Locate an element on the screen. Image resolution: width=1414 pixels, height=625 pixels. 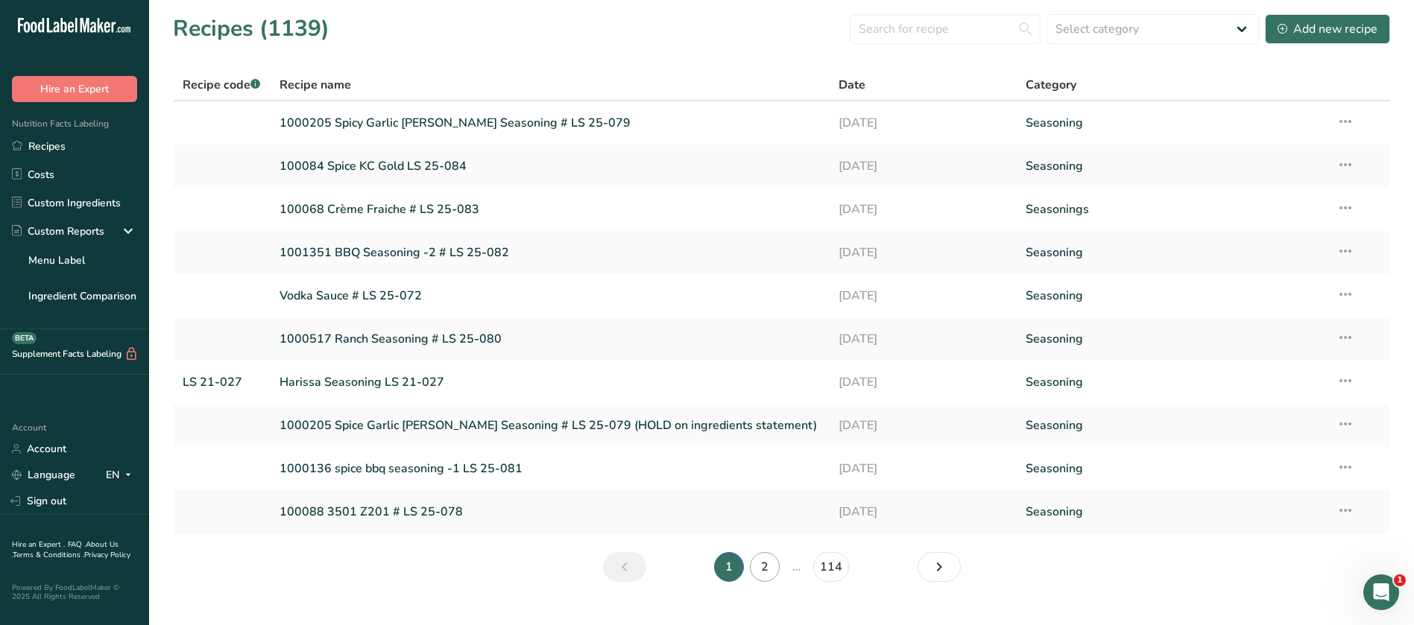
a: 1000517 Ranch Seasoning # LS 25-080 is located at coordinates (550, 339).